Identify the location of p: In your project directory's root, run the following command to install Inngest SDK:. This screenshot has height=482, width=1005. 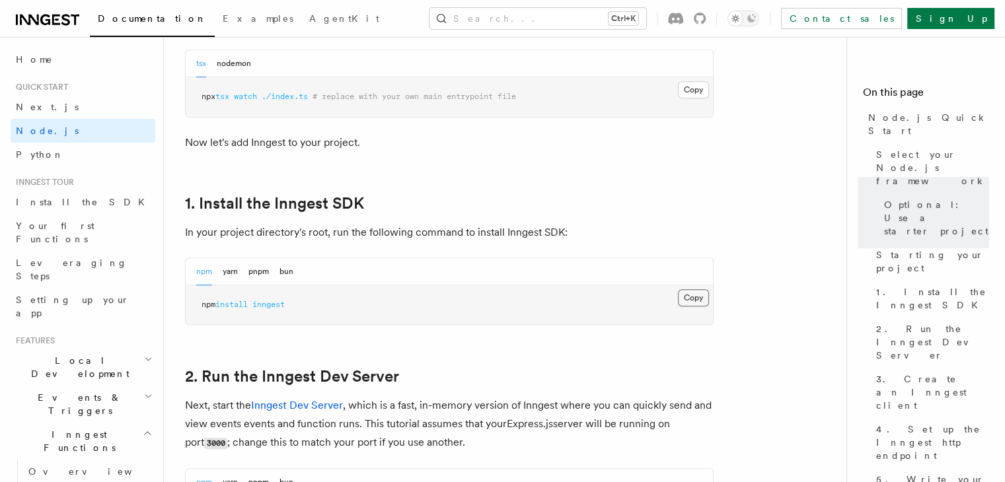
(449, 232).